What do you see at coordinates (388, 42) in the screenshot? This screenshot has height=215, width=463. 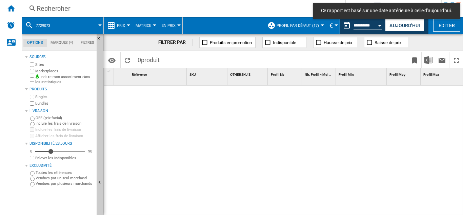 I see `span: Baisse de prix` at bounding box center [388, 42].